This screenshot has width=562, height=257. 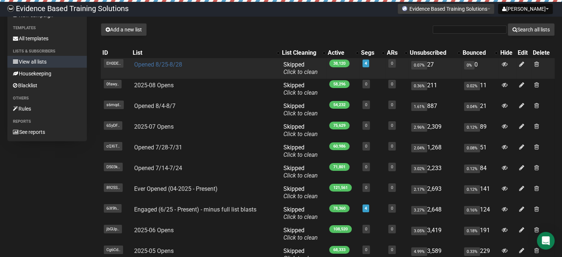 What do you see at coordinates (47, 132) in the screenshot?
I see `a: See reports` at bounding box center [47, 132].